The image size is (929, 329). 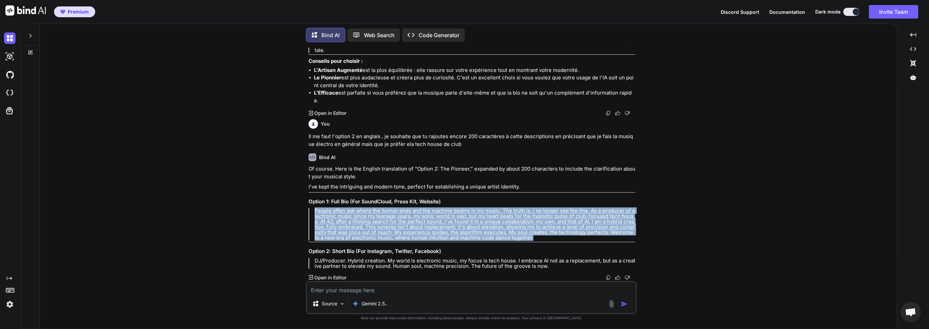 What do you see at coordinates (78, 12) in the screenshot?
I see `span: Premium` at bounding box center [78, 12].